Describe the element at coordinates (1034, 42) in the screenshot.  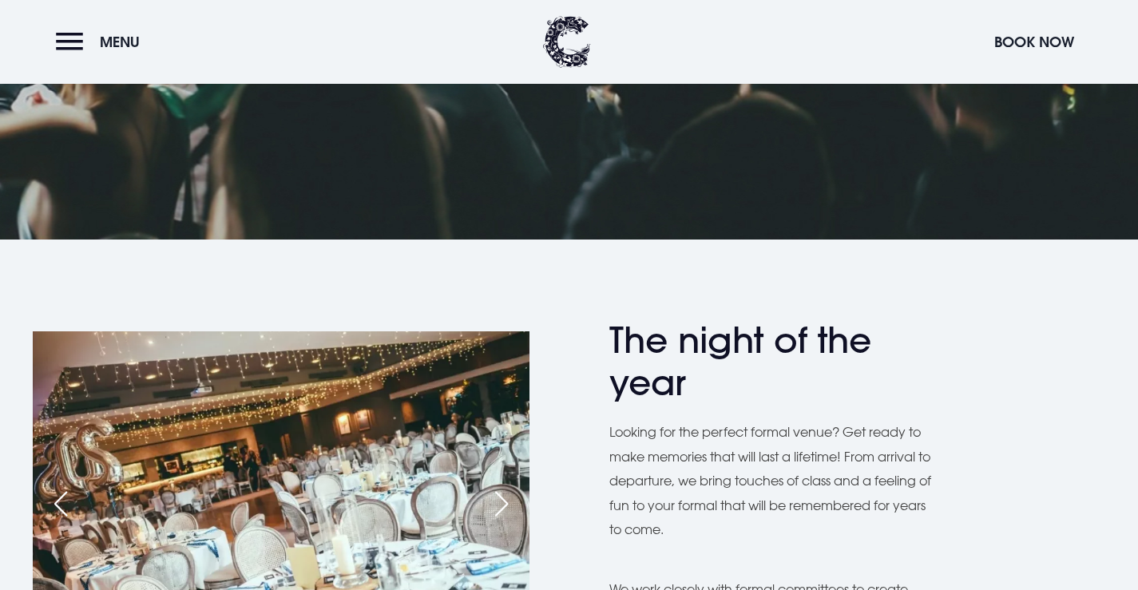
I see `button: Book Now` at that location.